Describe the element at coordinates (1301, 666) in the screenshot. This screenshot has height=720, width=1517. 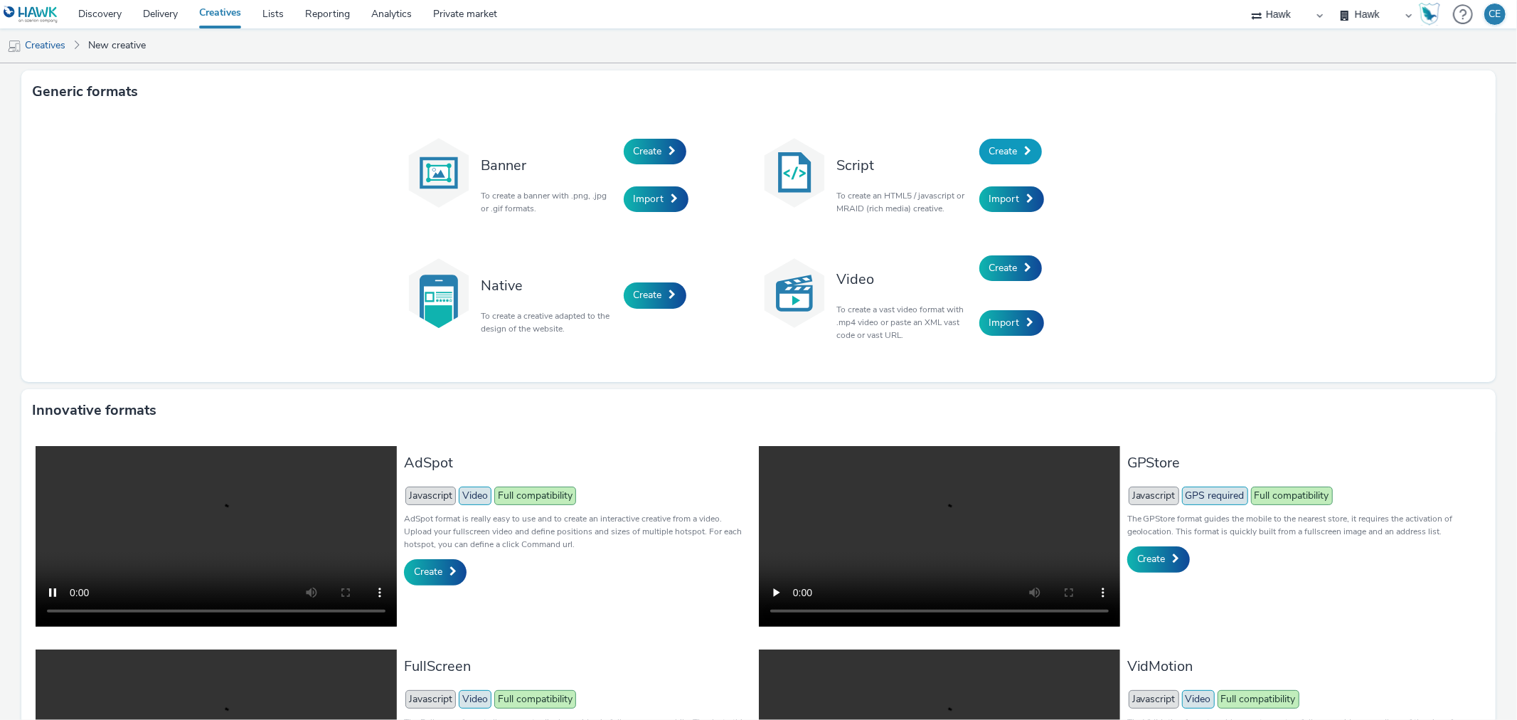
I see `h3: VidMotion` at that location.